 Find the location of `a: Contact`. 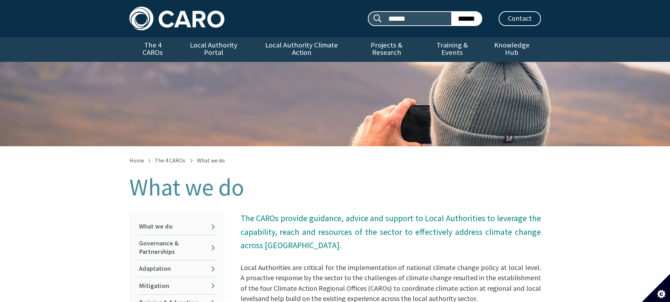

a: Contact is located at coordinates (520, 19).